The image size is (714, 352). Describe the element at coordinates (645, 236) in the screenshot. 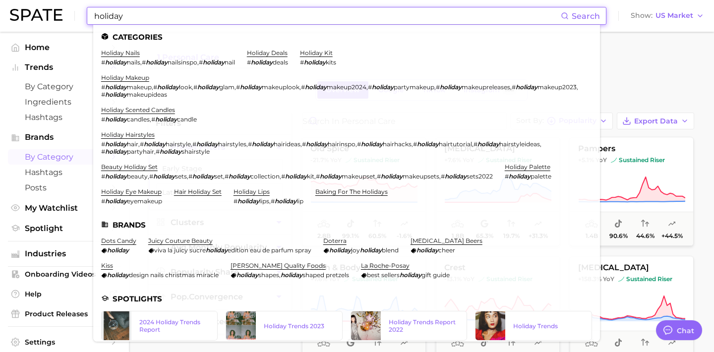

I see `span: 44.6%` at that location.